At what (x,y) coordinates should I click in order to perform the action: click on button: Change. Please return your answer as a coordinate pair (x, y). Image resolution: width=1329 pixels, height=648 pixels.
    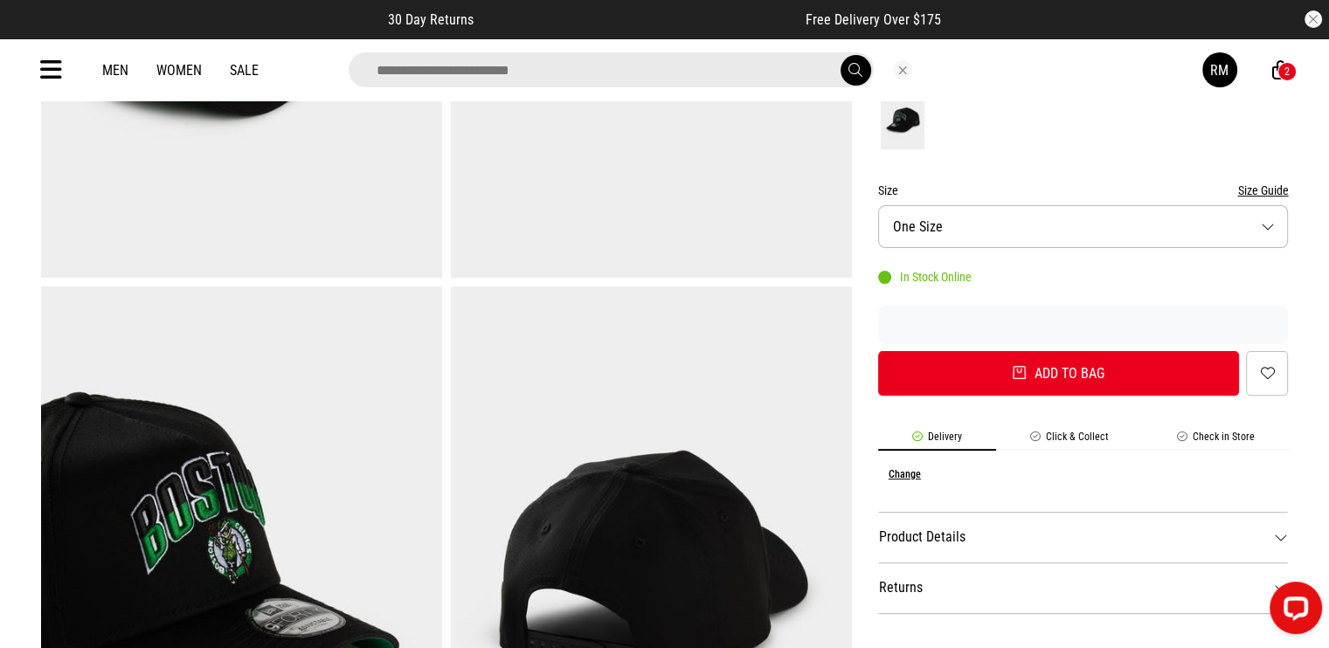
    Looking at the image, I should click on (904, 474).